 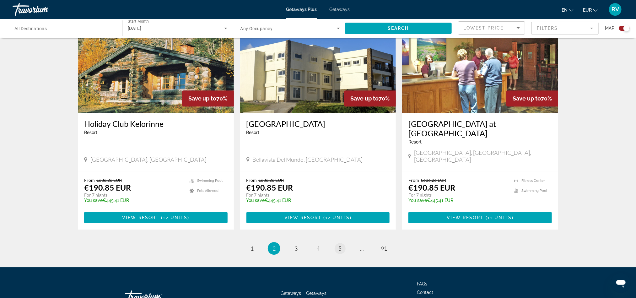 What do you see at coordinates (156, 124) in the screenshot?
I see `h3: Holiday Club Kelorinne` at bounding box center [156, 124].